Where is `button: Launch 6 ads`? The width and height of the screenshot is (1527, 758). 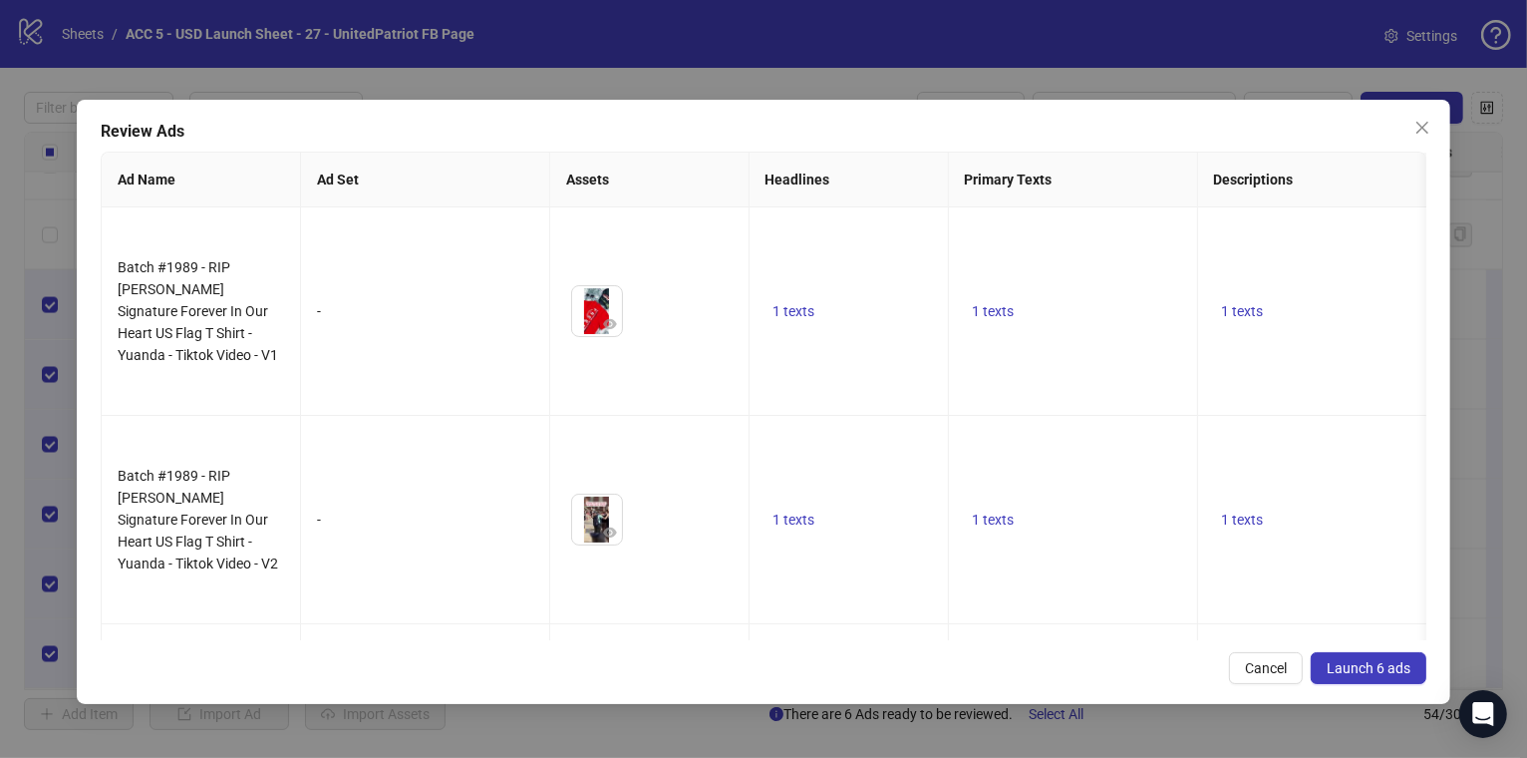
button: Launch 6 ads is located at coordinates (1369, 668).